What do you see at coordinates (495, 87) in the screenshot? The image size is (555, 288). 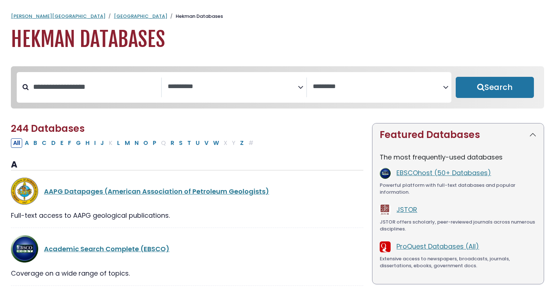 I see `button: Submit for Search Results` at bounding box center [495, 87].